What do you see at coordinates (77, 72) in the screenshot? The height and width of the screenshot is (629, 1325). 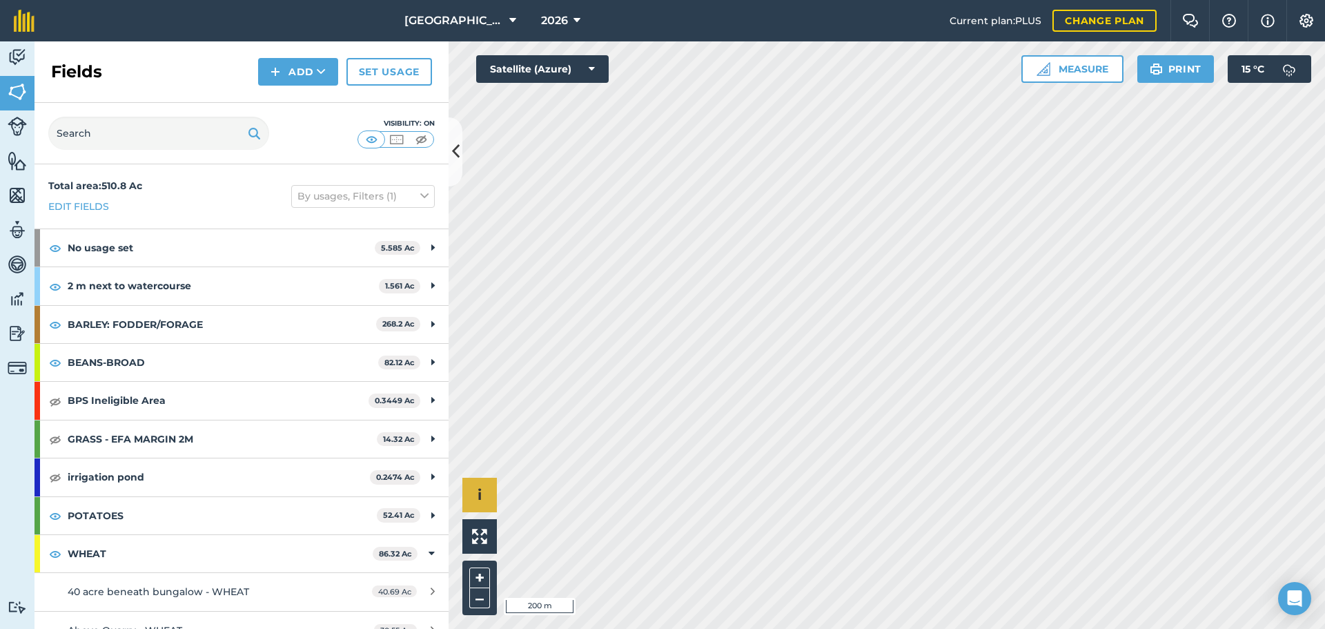 I see `h2: Fields` at bounding box center [77, 72].